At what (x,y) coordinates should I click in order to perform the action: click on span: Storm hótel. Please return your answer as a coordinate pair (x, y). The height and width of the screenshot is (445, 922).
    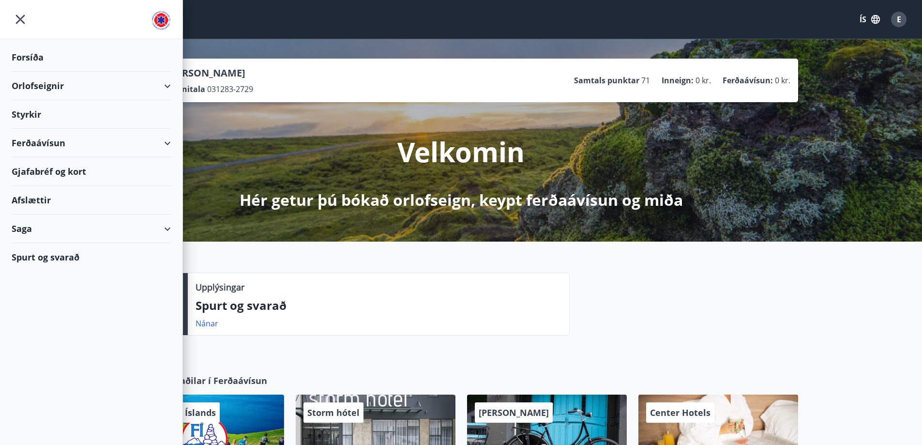
    Looking at the image, I should click on (334, 412).